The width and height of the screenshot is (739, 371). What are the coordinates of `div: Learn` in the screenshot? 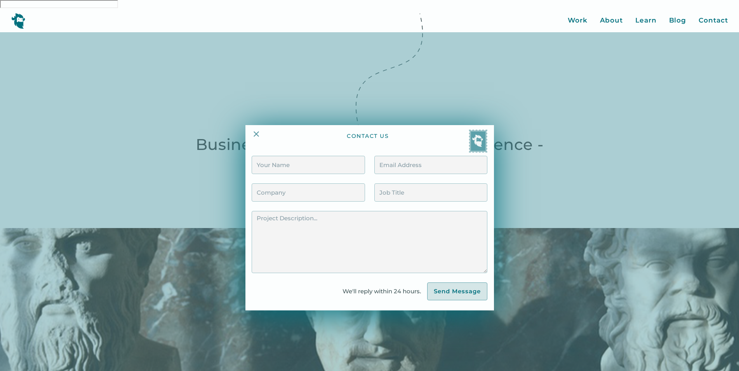 It's located at (646, 21).